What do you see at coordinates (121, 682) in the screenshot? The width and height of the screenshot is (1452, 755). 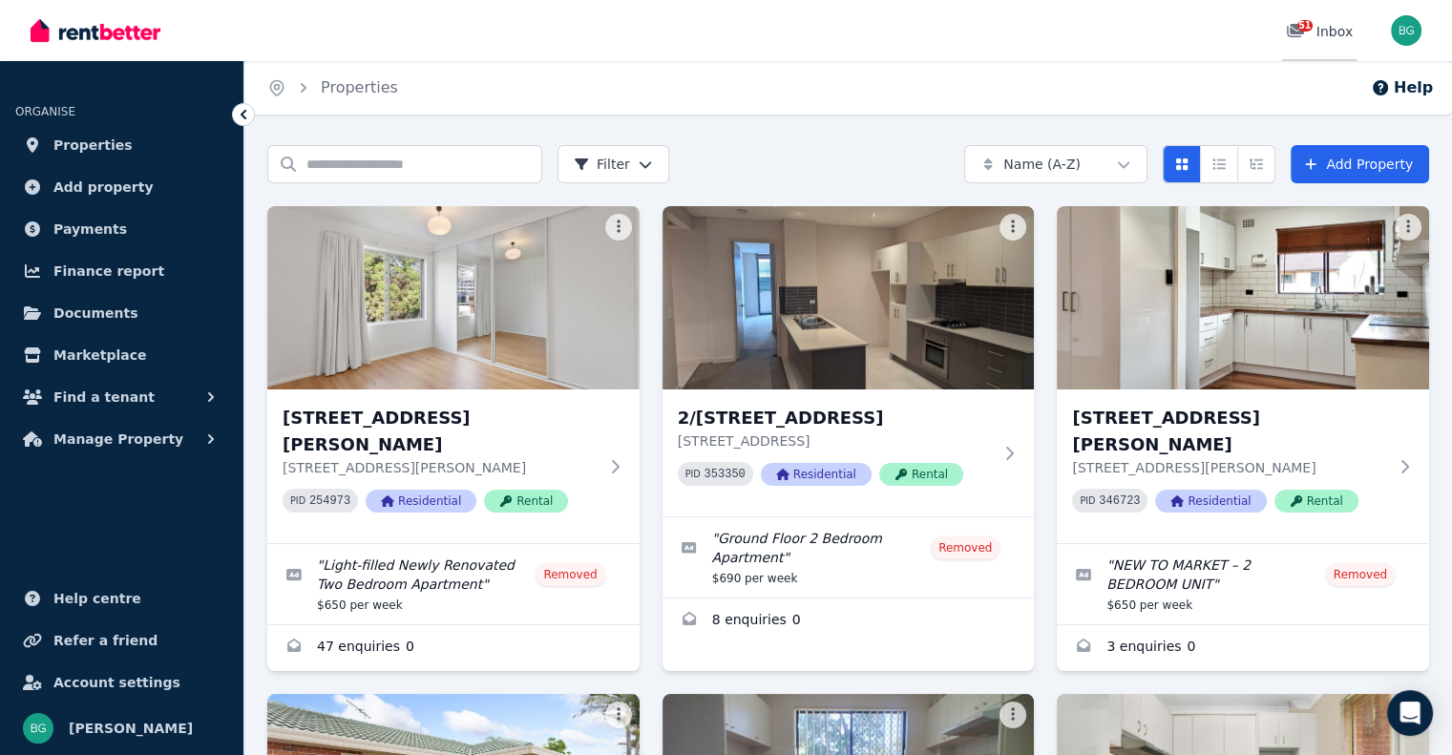 I see `a: Account settings` at bounding box center [121, 682].